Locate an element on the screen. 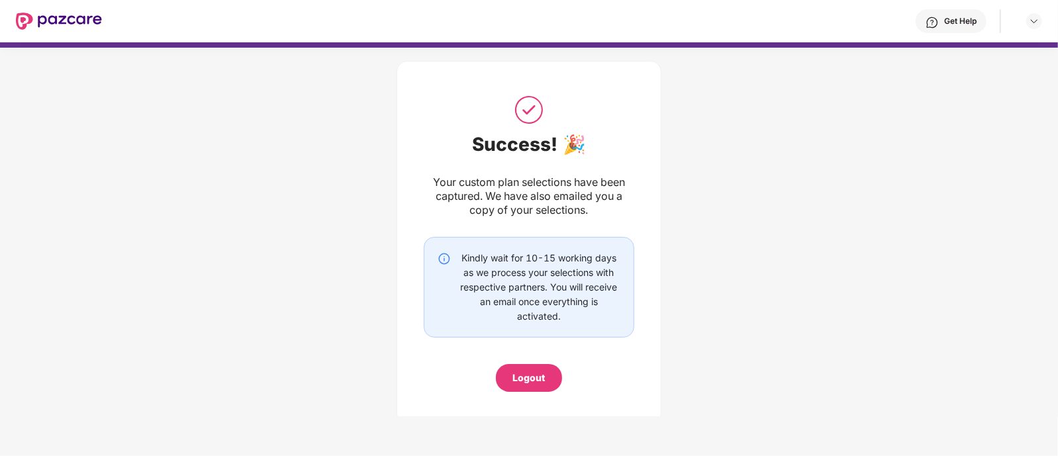 Image resolution: width=1058 pixels, height=456 pixels. div: Your custom plan selections have been captured. We have also emailed you a copy of your selections. is located at coordinates (529, 196).